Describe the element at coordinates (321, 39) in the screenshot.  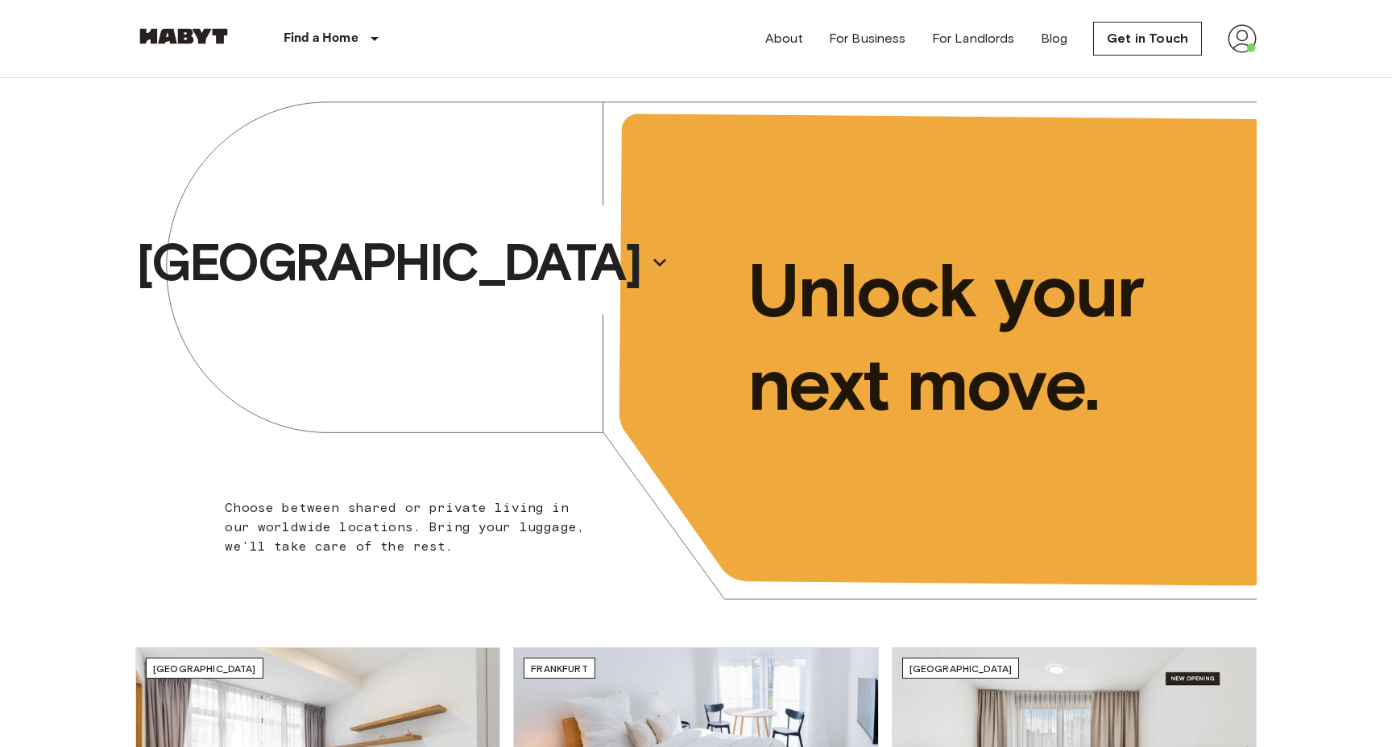
I see `p: Find a Home` at that location.